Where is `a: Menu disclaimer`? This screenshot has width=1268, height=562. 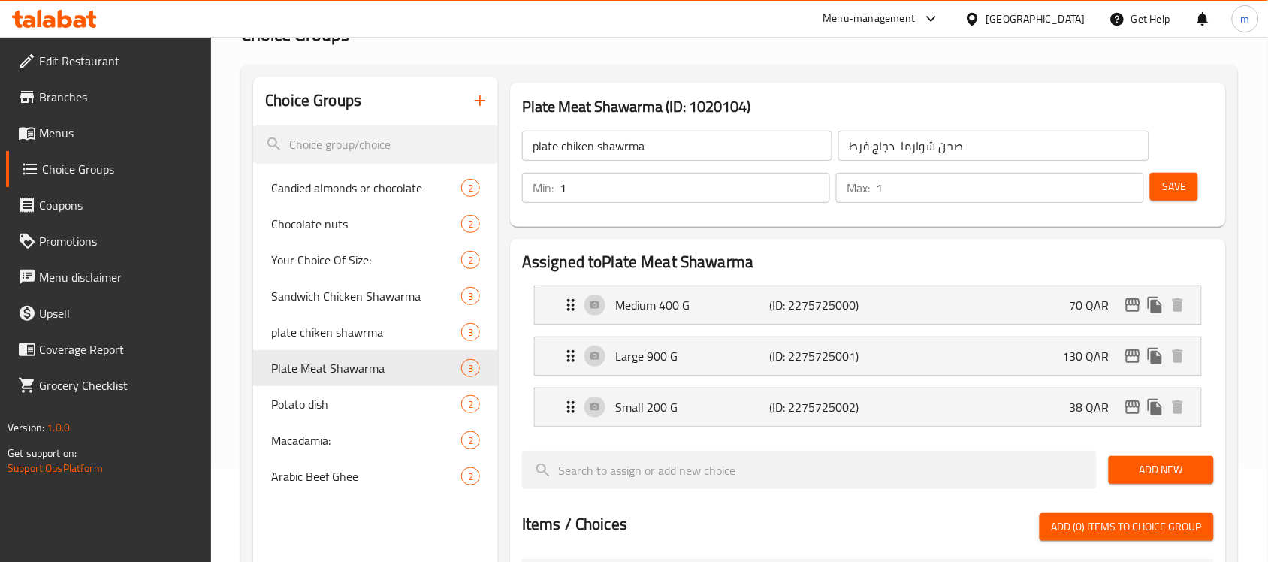 a: Menu disclaimer is located at coordinates (109, 277).